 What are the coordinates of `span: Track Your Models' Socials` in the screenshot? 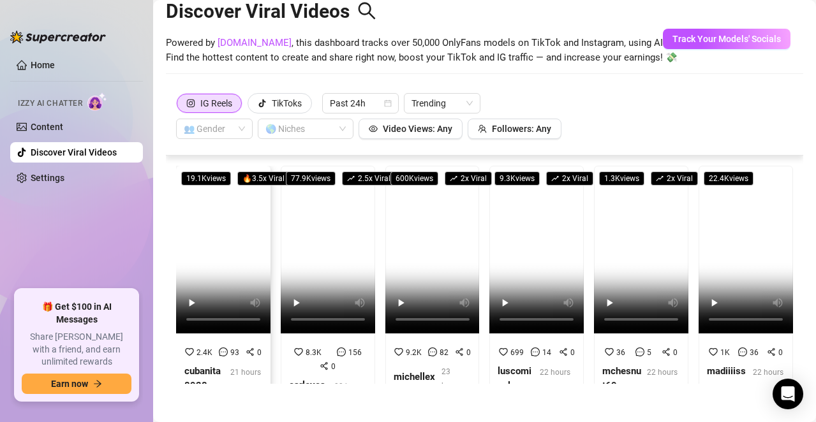 It's located at (726, 39).